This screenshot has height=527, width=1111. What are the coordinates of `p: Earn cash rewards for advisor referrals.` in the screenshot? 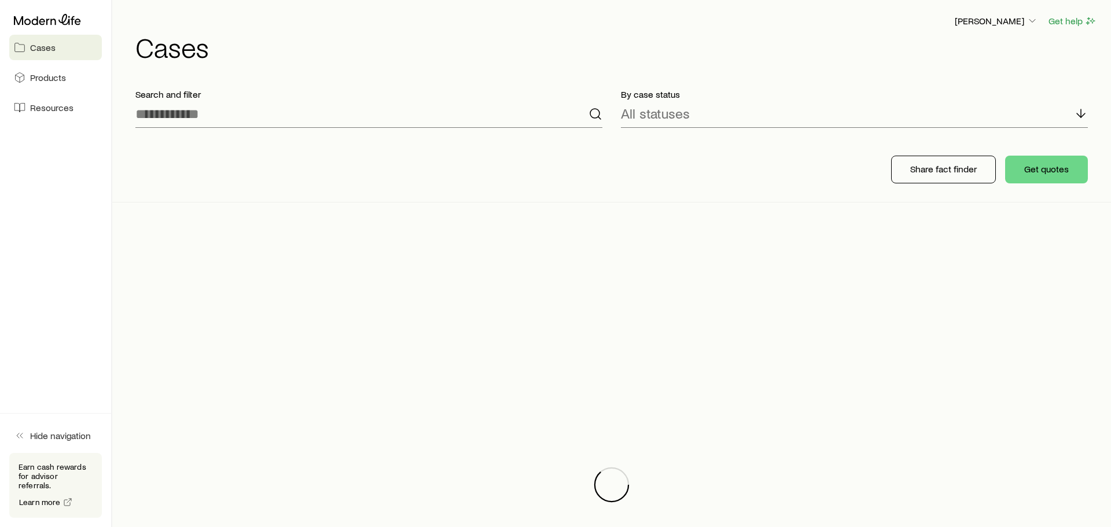 It's located at (56, 476).